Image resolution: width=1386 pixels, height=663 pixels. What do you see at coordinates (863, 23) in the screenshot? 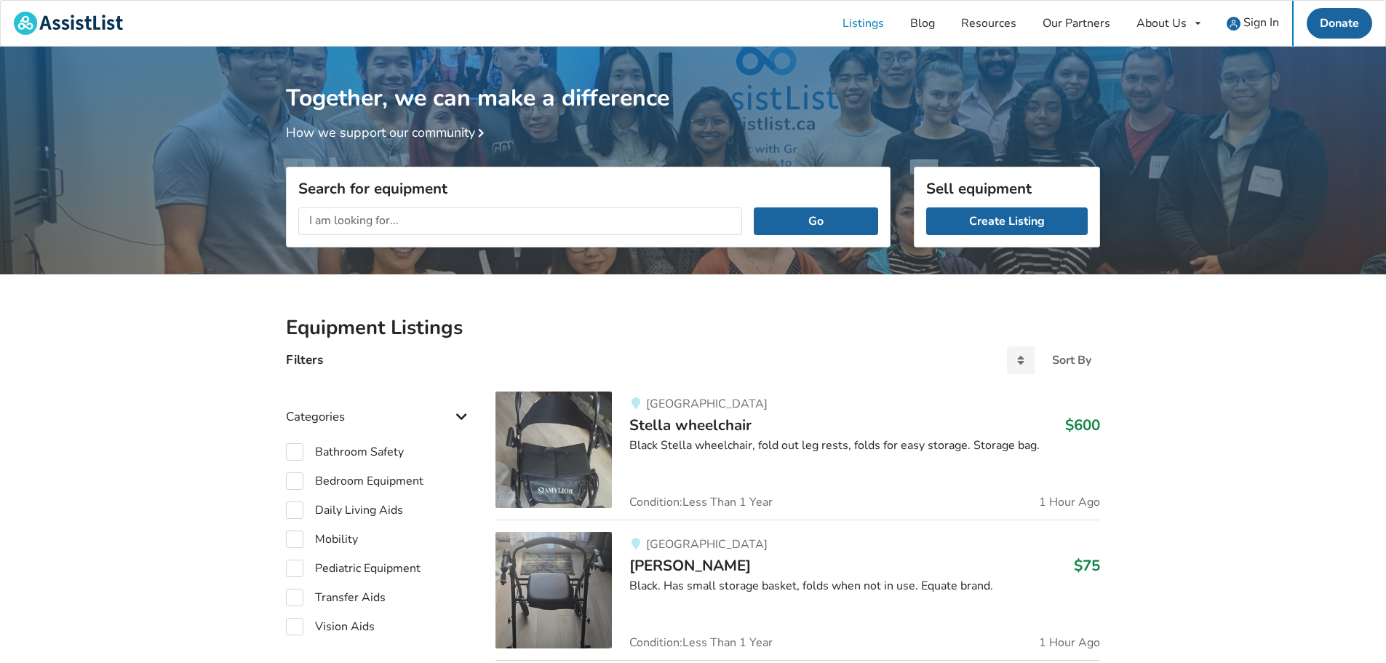
I see `a: Listings` at bounding box center [863, 23].